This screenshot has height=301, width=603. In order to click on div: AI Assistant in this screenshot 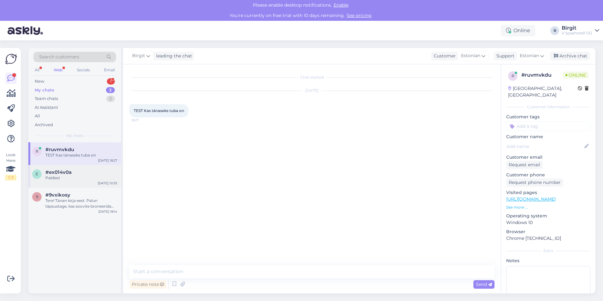, I will do `click(46, 108)`.